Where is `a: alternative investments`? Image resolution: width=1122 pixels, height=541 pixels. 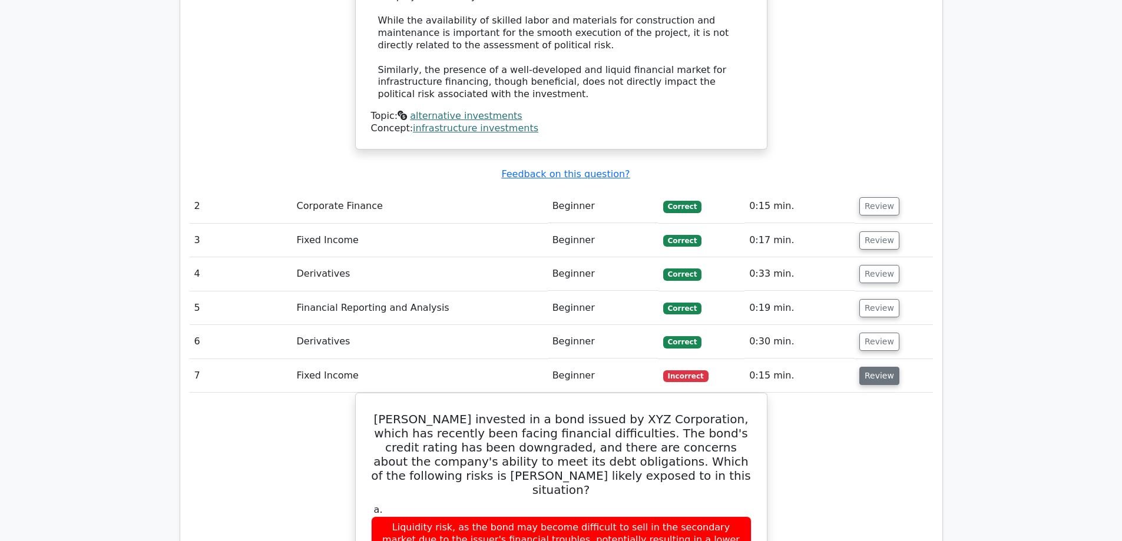 a: alternative investments is located at coordinates (466, 115).